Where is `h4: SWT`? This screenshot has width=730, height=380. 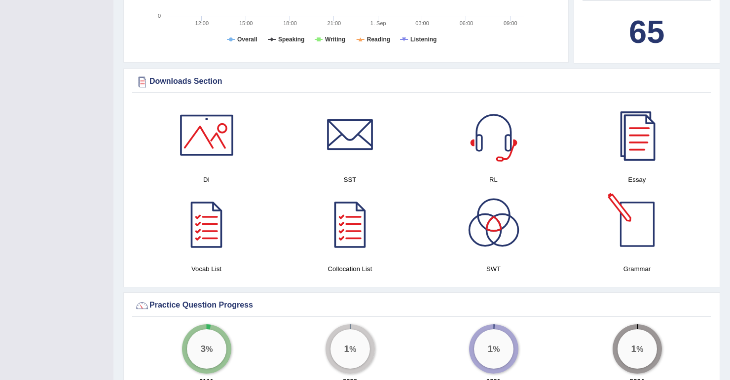 h4: SWT is located at coordinates (493, 269).